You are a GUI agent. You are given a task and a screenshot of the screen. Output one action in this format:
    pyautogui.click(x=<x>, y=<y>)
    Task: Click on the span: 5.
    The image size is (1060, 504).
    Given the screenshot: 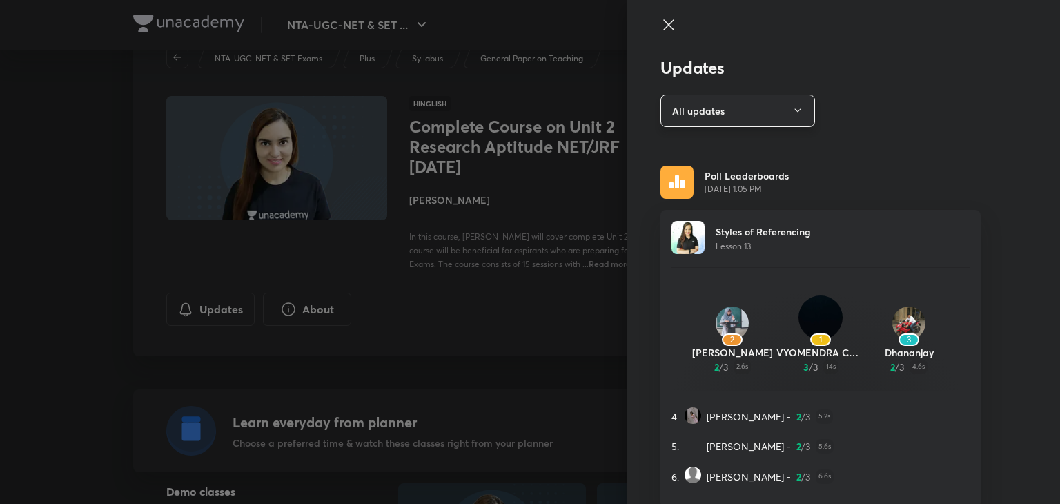 What is the action you would take?
    pyautogui.click(x=675, y=446)
    